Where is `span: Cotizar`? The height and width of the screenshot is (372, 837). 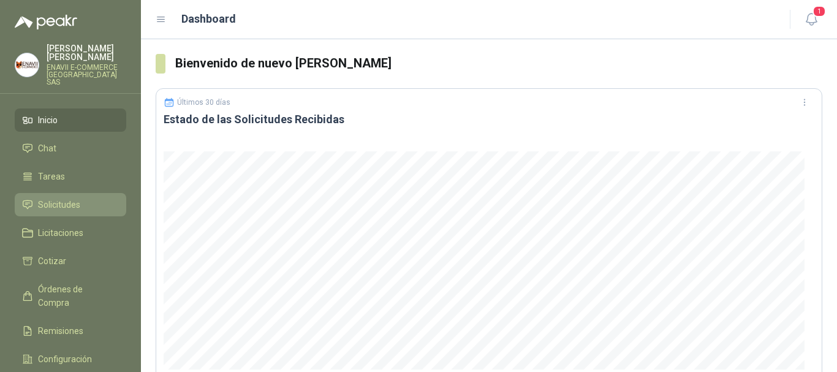 span: Cotizar is located at coordinates (52, 261).